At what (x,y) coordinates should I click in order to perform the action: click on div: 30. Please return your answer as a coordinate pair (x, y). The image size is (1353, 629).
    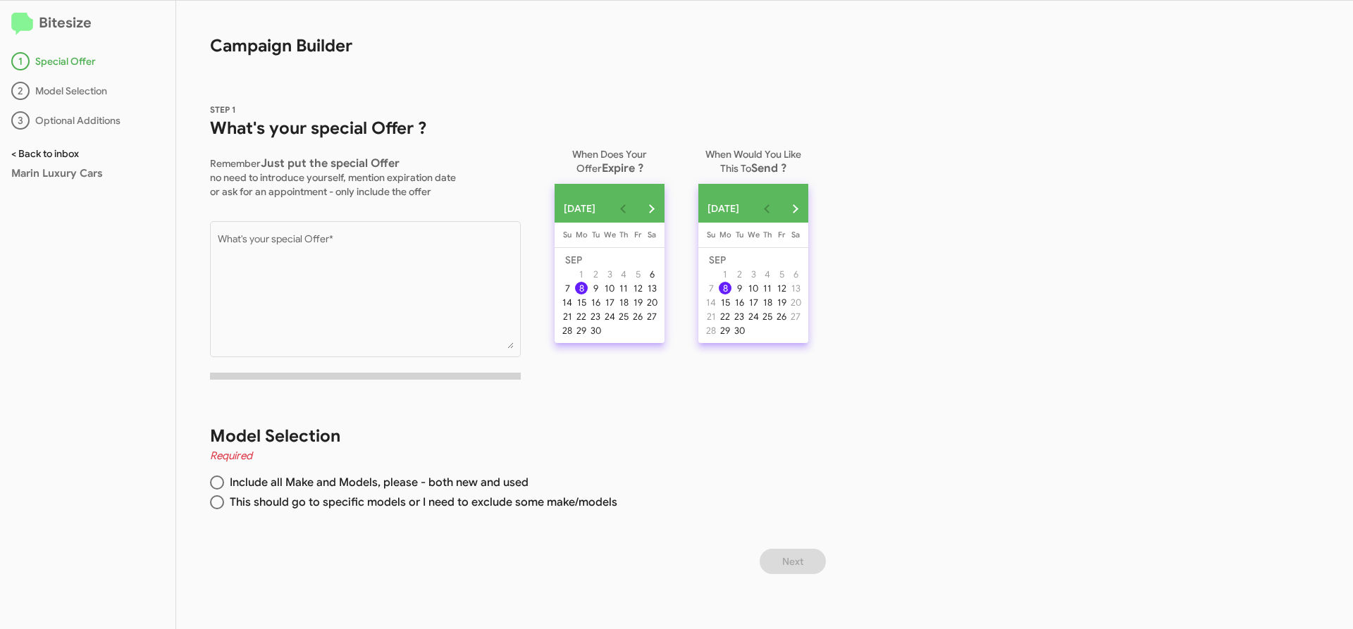
    Looking at the image, I should click on (595, 331).